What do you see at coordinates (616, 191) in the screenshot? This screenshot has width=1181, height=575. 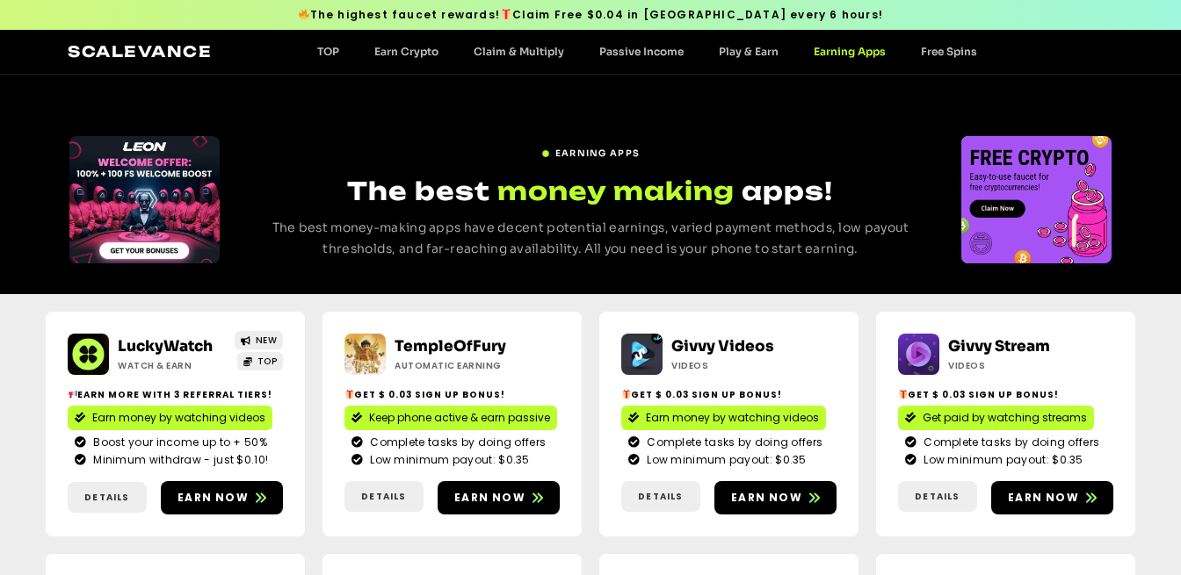 I see `span: money making` at bounding box center [616, 191].